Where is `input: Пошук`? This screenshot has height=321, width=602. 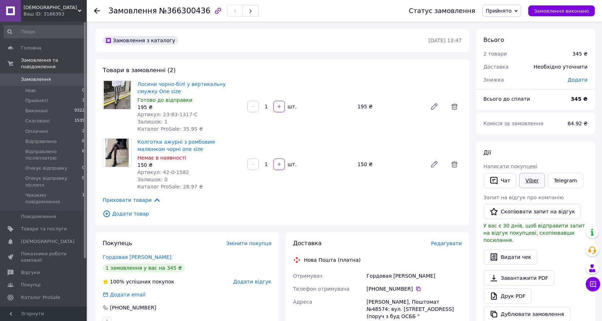 input: Пошук is located at coordinates (44, 32).